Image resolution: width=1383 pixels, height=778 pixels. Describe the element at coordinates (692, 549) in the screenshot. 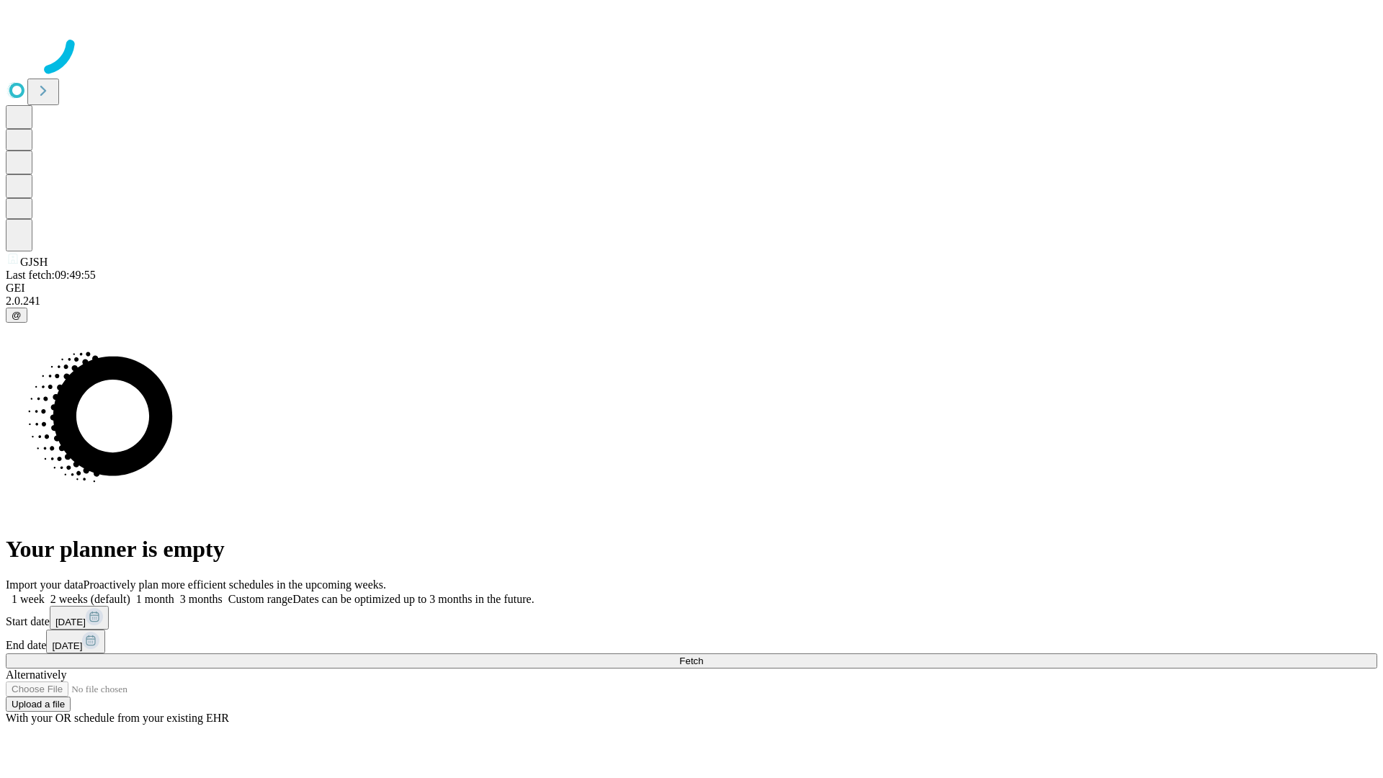

I see `h1: Your planner is empty` at that location.